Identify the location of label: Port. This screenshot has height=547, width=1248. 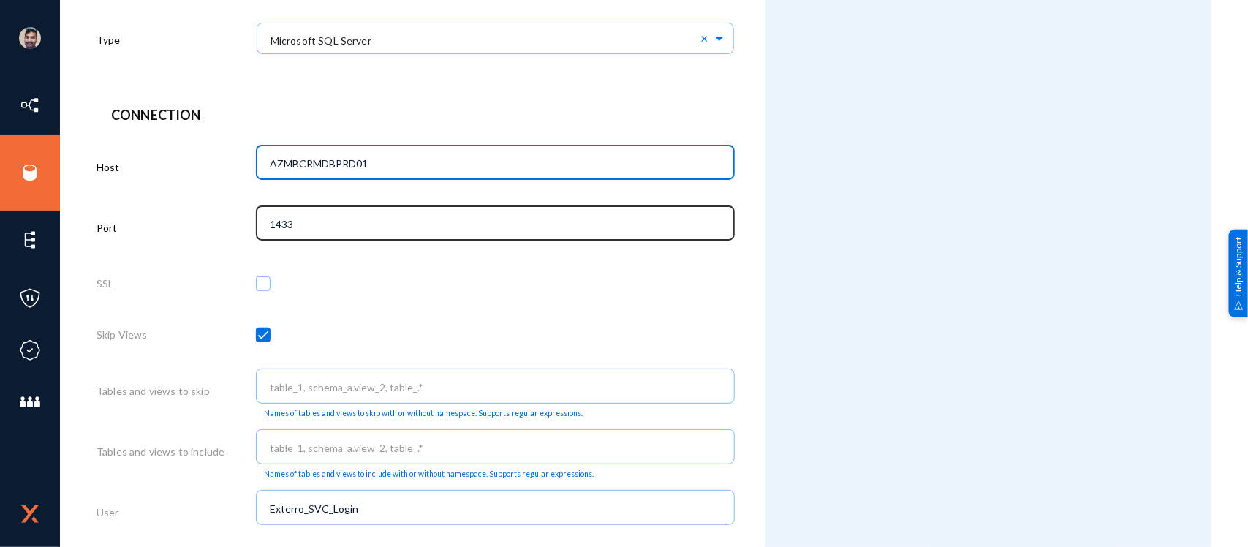
(107, 227).